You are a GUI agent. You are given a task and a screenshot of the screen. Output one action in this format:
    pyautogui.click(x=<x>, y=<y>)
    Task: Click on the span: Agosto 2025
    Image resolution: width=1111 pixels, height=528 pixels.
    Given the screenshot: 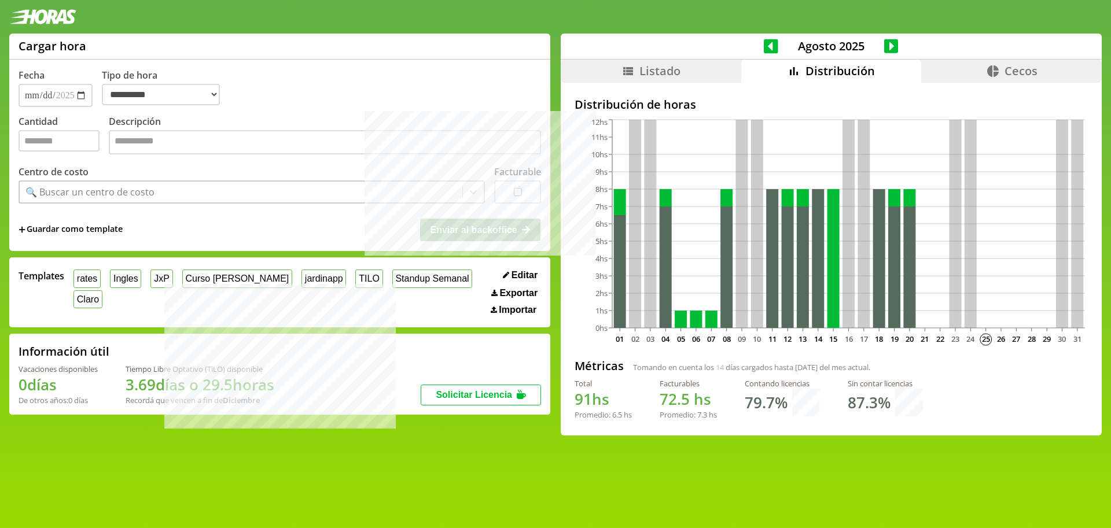 What is the action you would take?
    pyautogui.click(x=831, y=46)
    